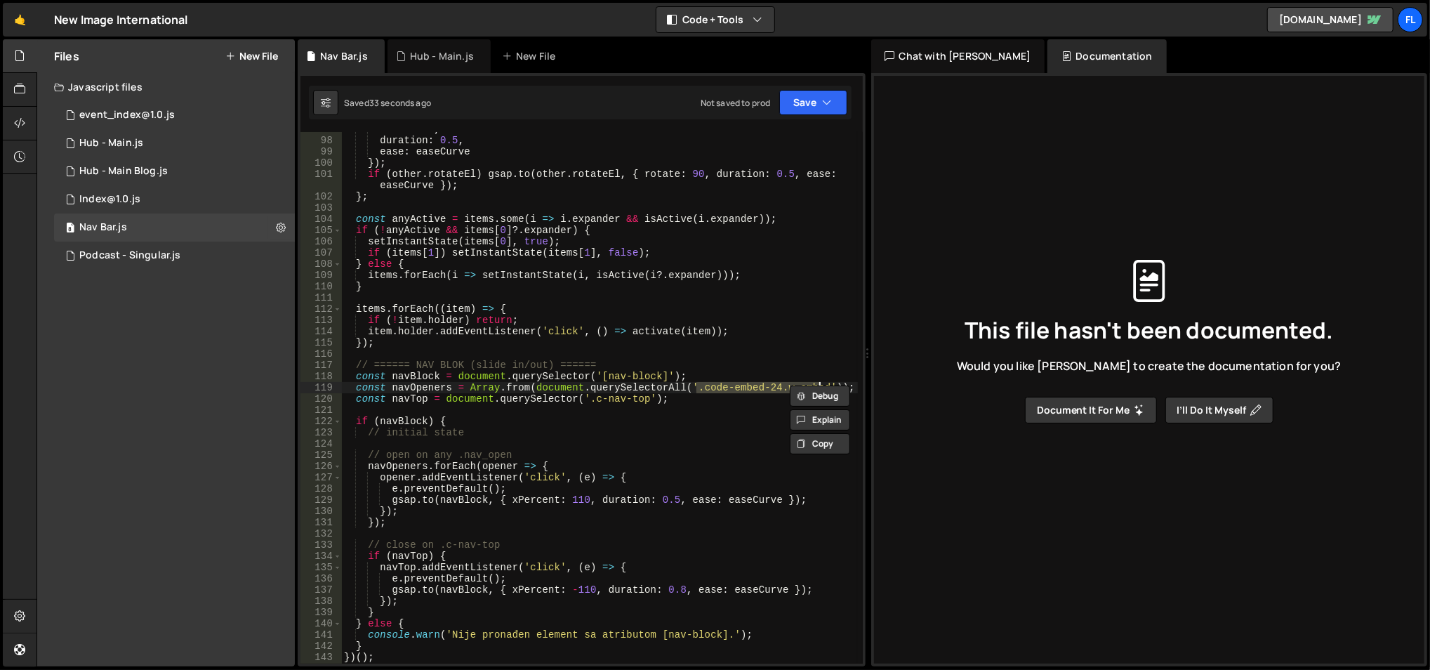  Describe the element at coordinates (321, 612) in the screenshot. I see `div: 139` at that location.